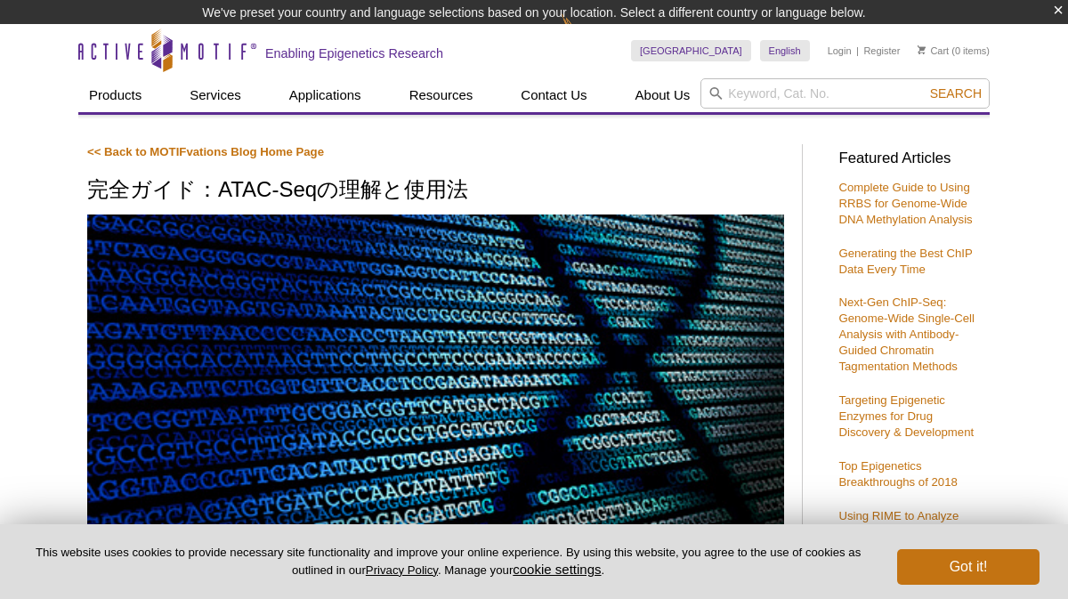  What do you see at coordinates (215, 95) in the screenshot?
I see `a: Services` at bounding box center [215, 95].